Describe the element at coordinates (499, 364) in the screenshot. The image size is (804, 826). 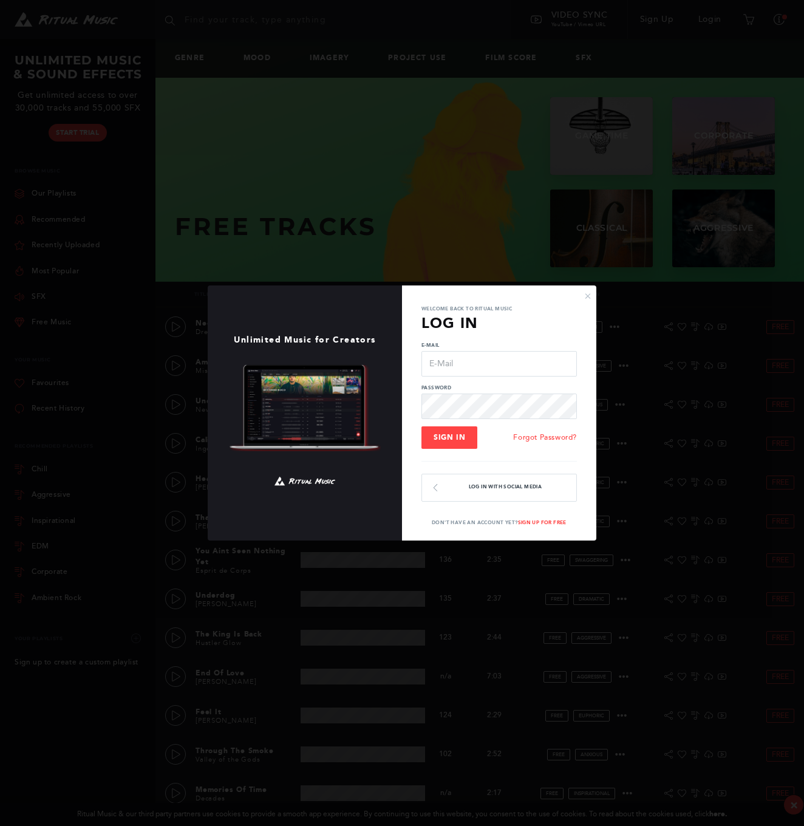
I see `input: E-Mail` at that location.